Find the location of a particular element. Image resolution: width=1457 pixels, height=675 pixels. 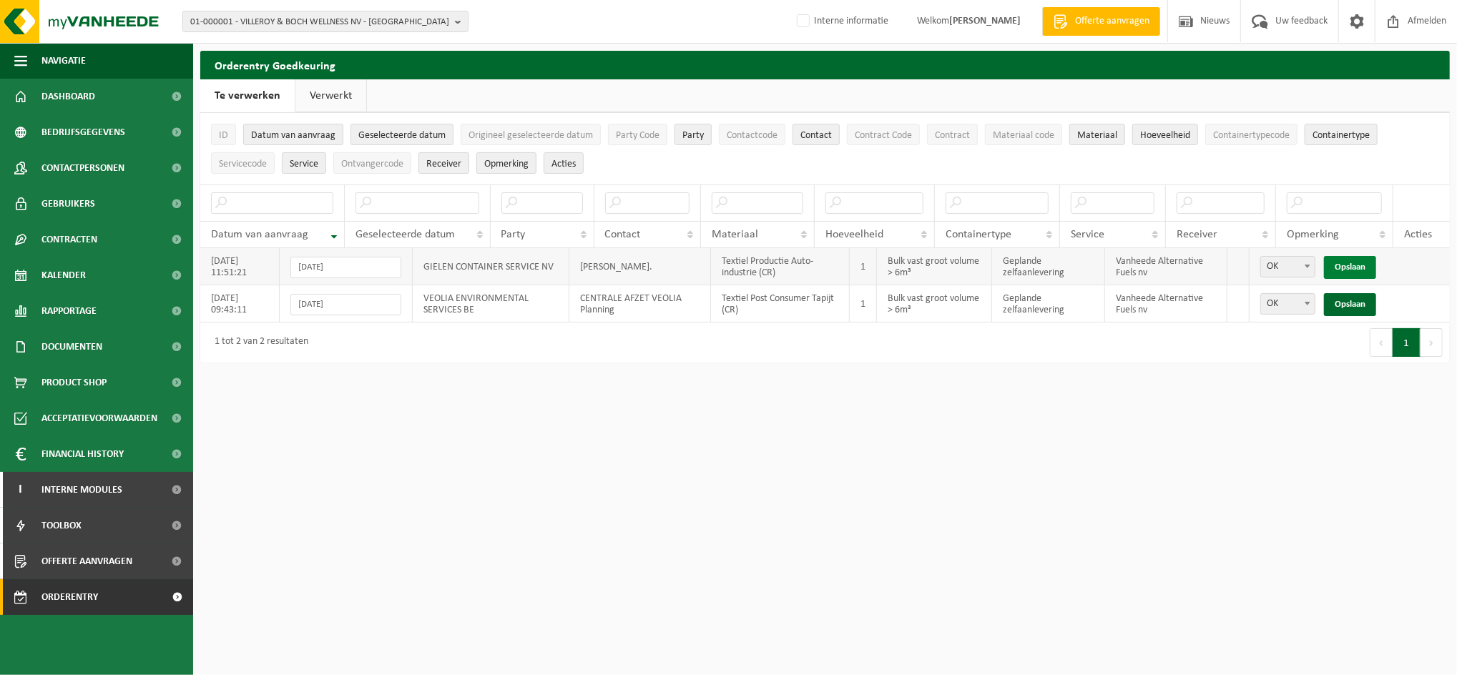

span: Toolbox is located at coordinates (62, 526).